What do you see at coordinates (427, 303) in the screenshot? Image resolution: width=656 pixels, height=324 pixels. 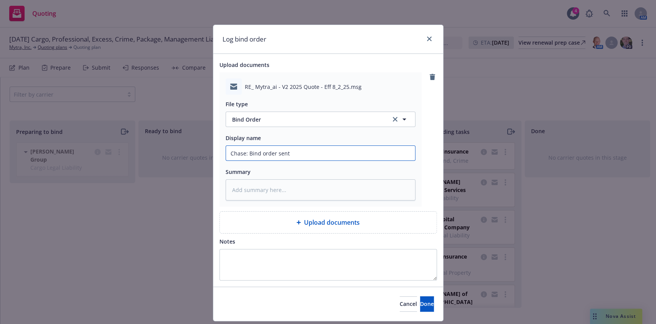 I see `span: Done` at bounding box center [427, 303].